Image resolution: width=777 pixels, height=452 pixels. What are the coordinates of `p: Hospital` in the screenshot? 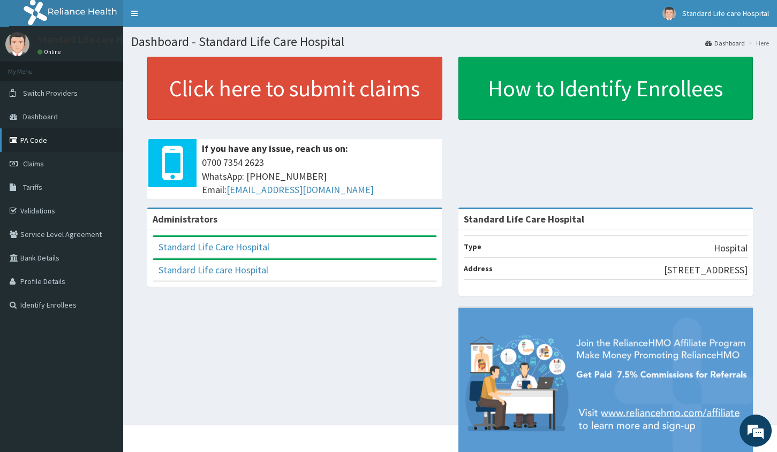 It's located at (730, 248).